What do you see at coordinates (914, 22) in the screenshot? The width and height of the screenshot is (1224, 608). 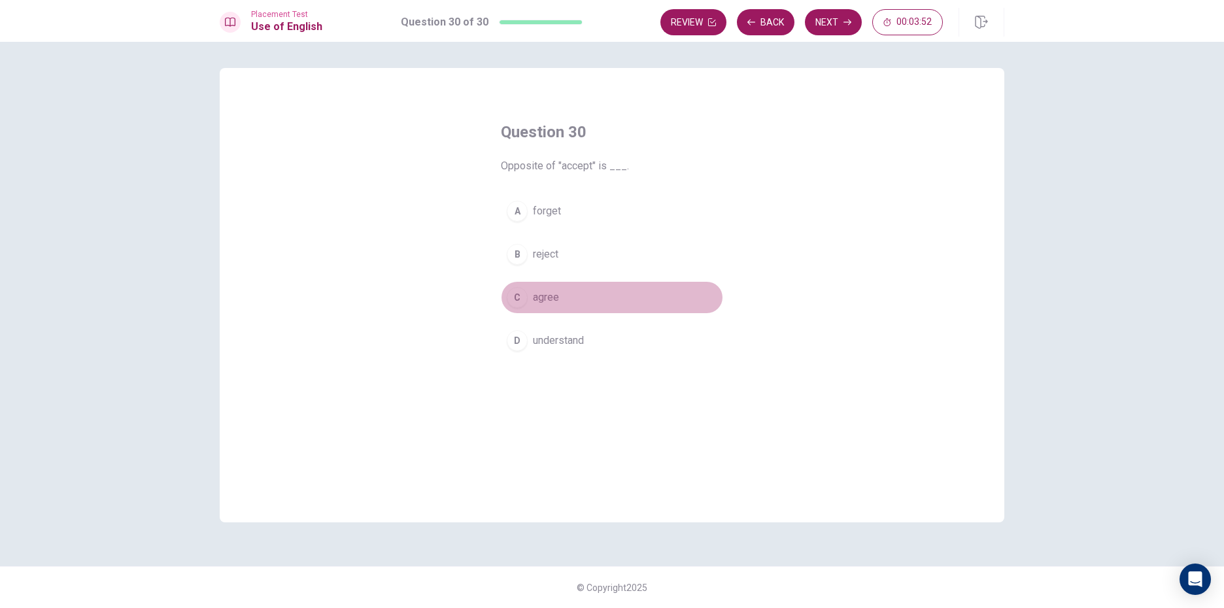 I see `span: 00:03:52` at bounding box center [914, 22].